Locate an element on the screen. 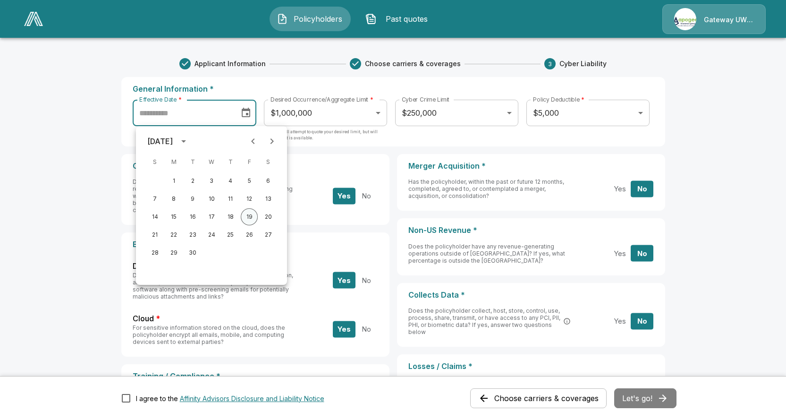 The height and width of the screenshot is (420, 786). button: 3 is located at coordinates (211, 181).